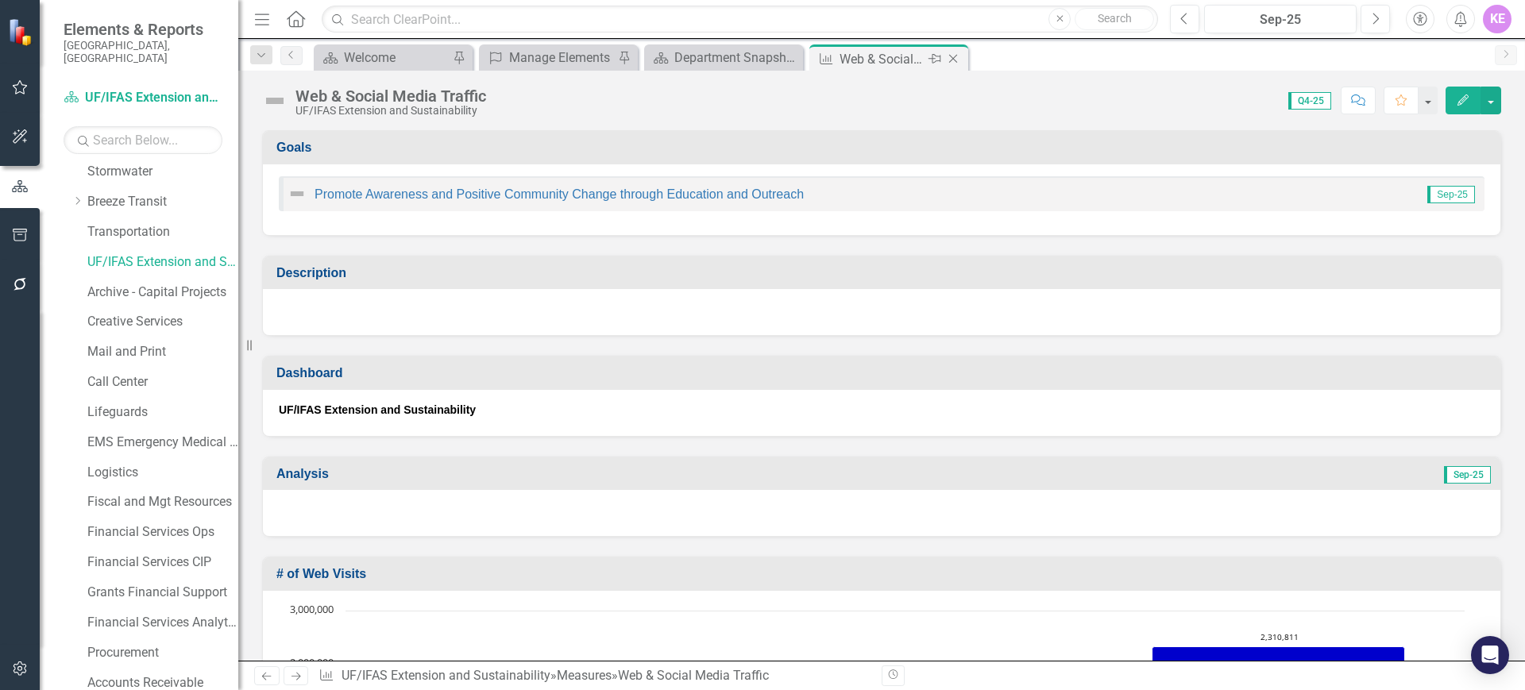 This screenshot has width=1525, height=690. I want to click on div: Manage Elements, so click(561, 57).